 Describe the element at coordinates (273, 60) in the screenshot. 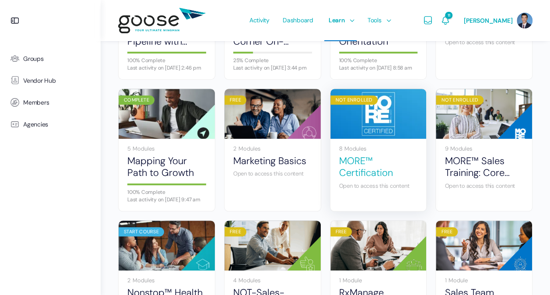

I see `div: 25% Complete` at that location.